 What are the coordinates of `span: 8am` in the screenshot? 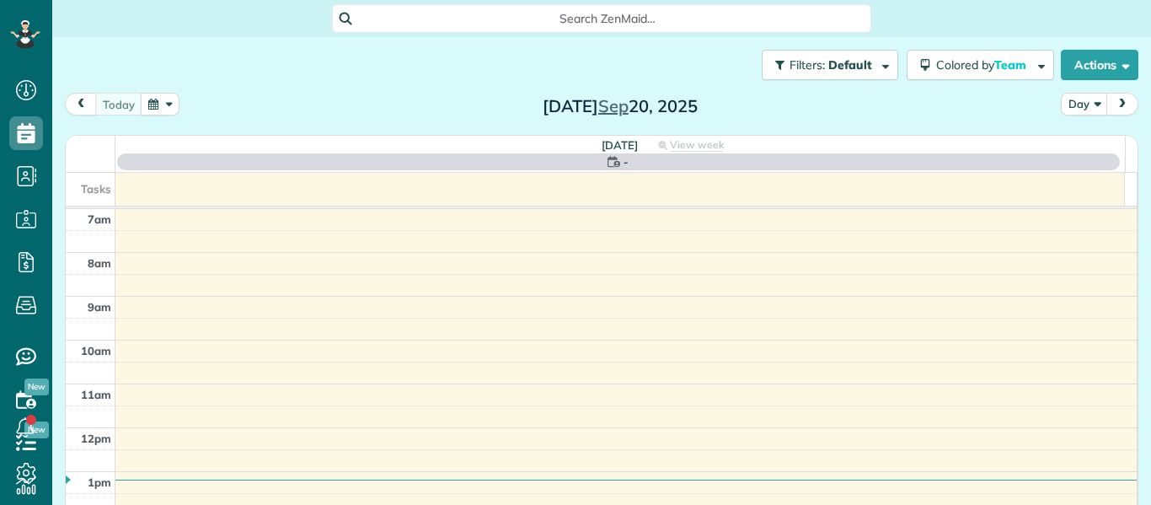 It's located at (99, 263).